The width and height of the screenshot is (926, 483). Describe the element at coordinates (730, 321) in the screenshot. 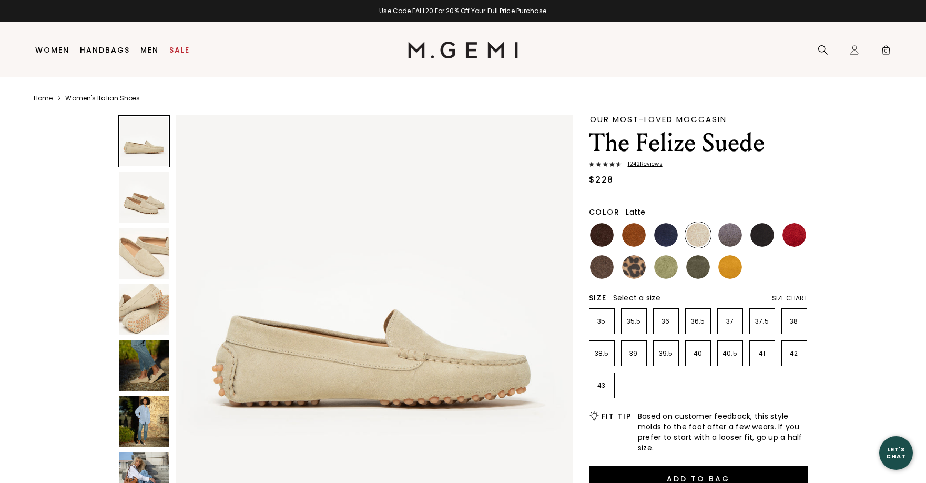

I see `p: 37` at that location.